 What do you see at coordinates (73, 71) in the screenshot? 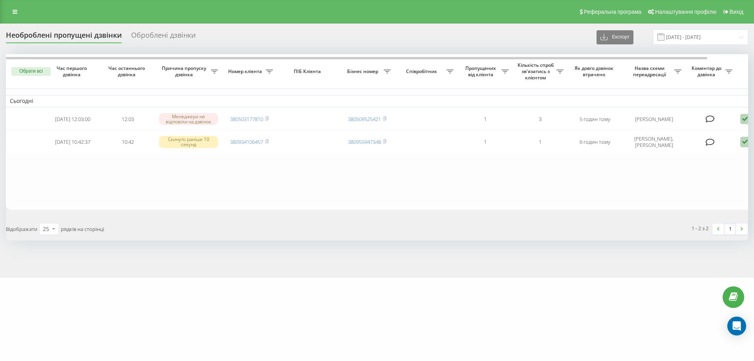
I see `span: Час першого дзвінка` at bounding box center [73, 71].